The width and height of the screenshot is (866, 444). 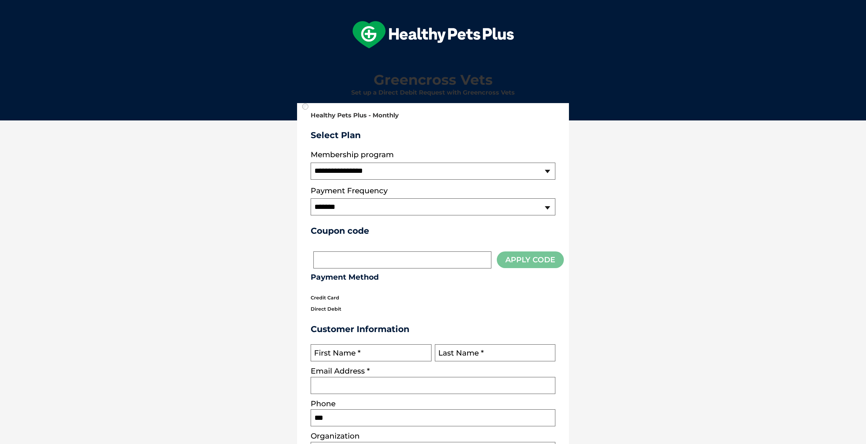 What do you see at coordinates (433, 93) in the screenshot?
I see `h2: Set up a Direct Debit Request with Greencross Vets` at bounding box center [433, 93].